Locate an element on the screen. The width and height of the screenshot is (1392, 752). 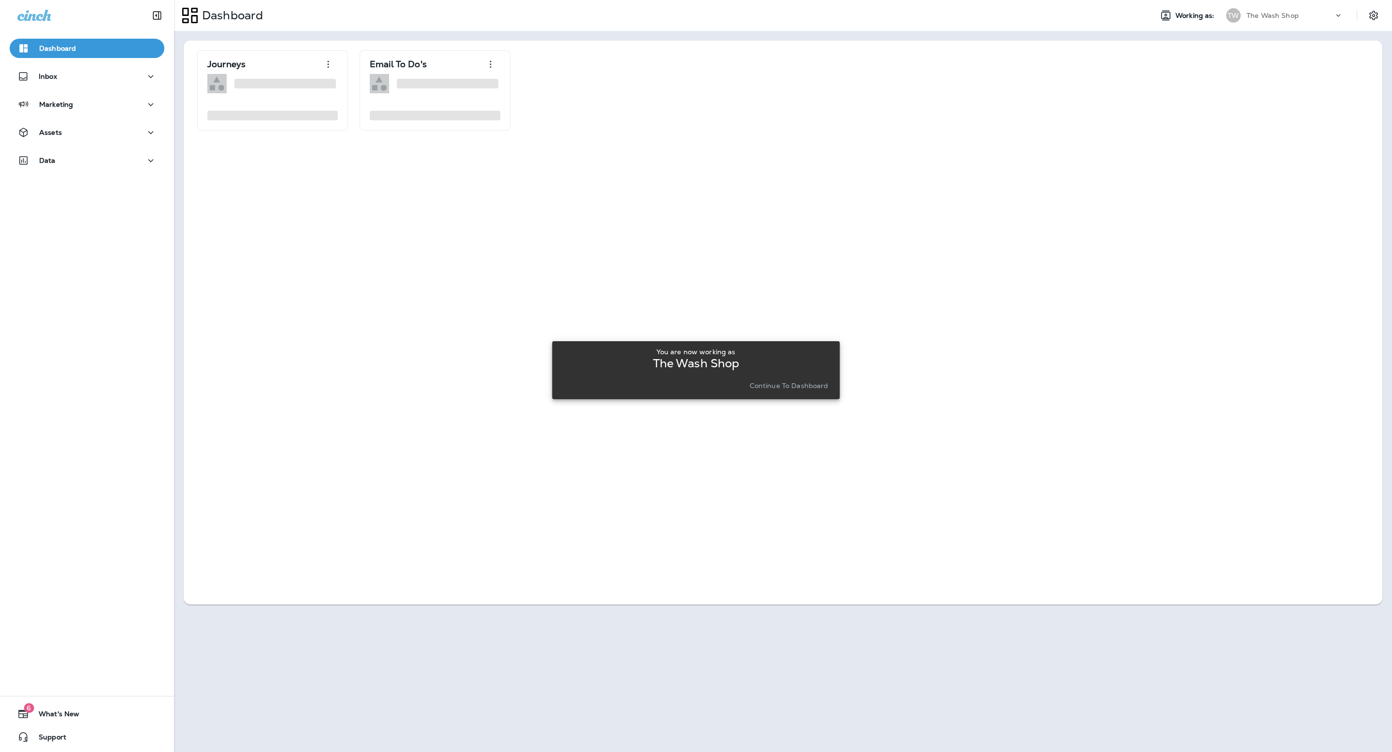
button: Assets is located at coordinates (87, 132).